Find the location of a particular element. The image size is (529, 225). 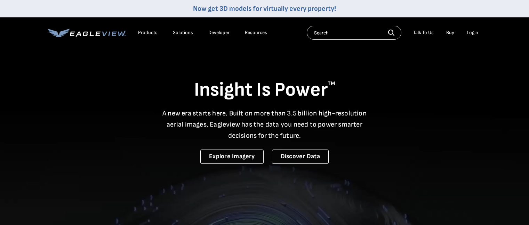

div: Products is located at coordinates (148, 33).